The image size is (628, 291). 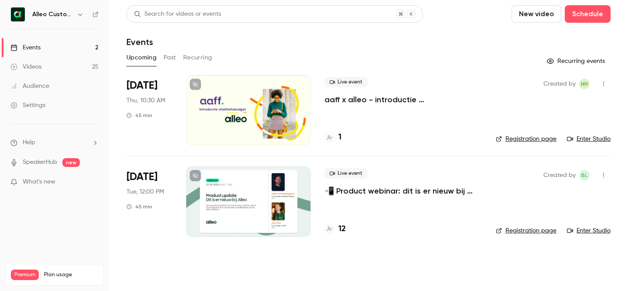 I want to click on a: 📲 Product webinar: dit is er nieuw bij Alleo!, so click(x=403, y=191).